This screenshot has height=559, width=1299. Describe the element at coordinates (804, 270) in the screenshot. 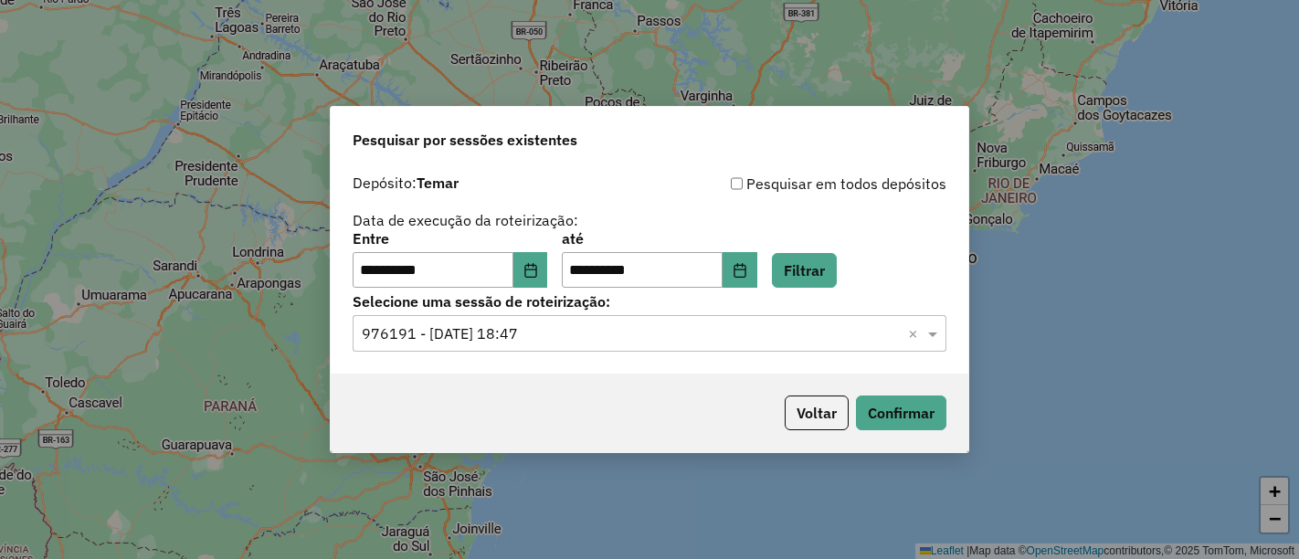

I see `button: Filtrar` at that location.